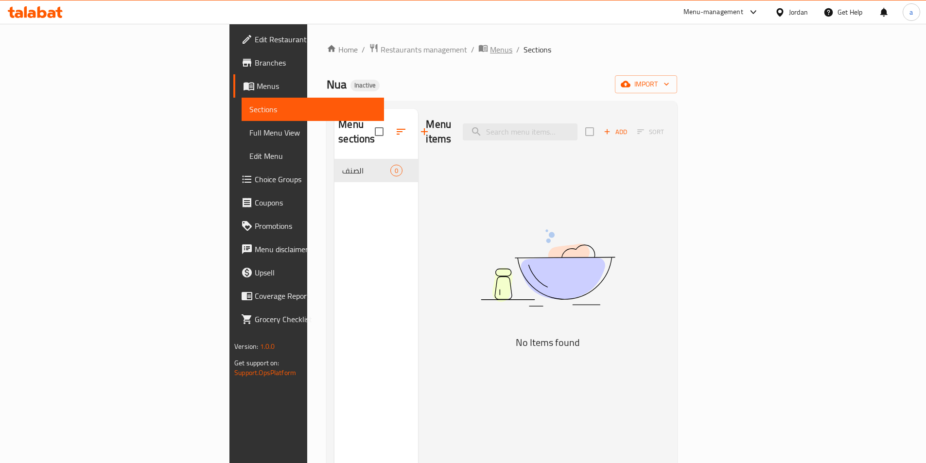 The width and height of the screenshot is (926, 463). What do you see at coordinates (501, 50) in the screenshot?
I see `nav: breadcrumb` at bounding box center [501, 50].